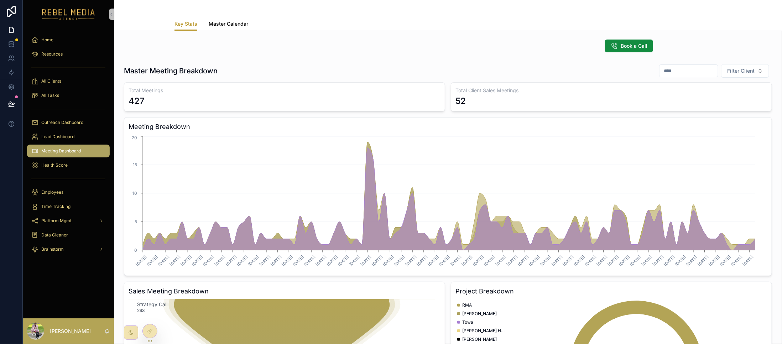  I want to click on a: Master Calendar, so click(228, 25).